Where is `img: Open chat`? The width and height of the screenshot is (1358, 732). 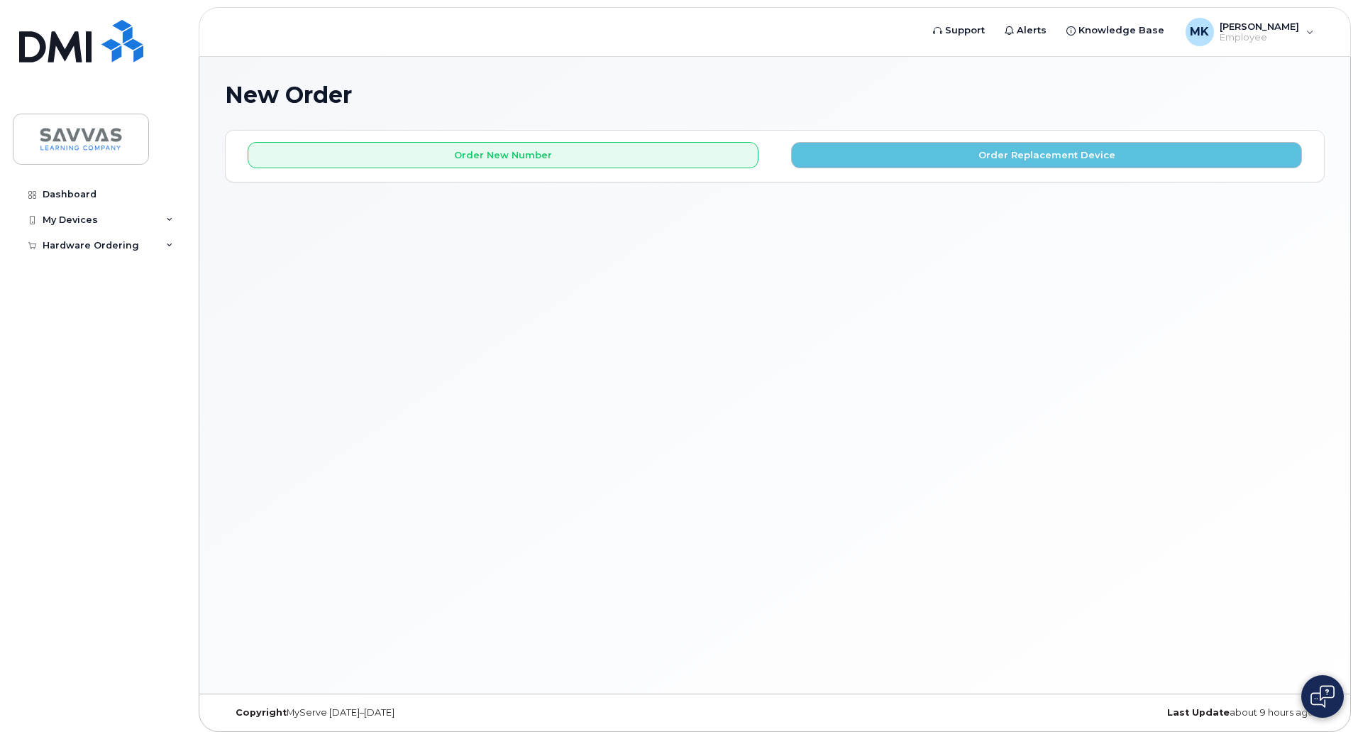 img: Open chat is located at coordinates (1323, 696).